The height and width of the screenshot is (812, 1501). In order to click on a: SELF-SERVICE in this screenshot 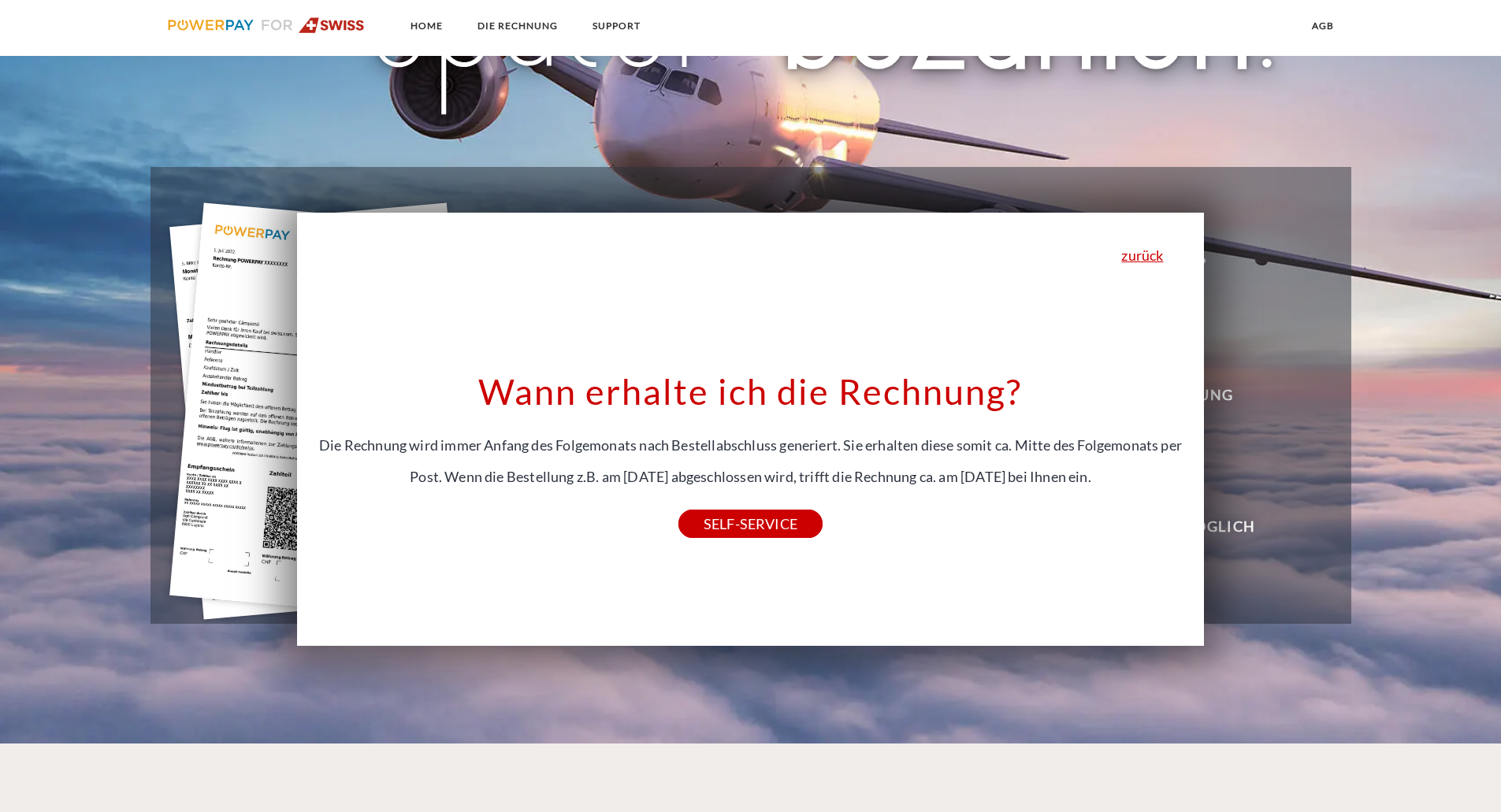, I will do `click(750, 524)`.